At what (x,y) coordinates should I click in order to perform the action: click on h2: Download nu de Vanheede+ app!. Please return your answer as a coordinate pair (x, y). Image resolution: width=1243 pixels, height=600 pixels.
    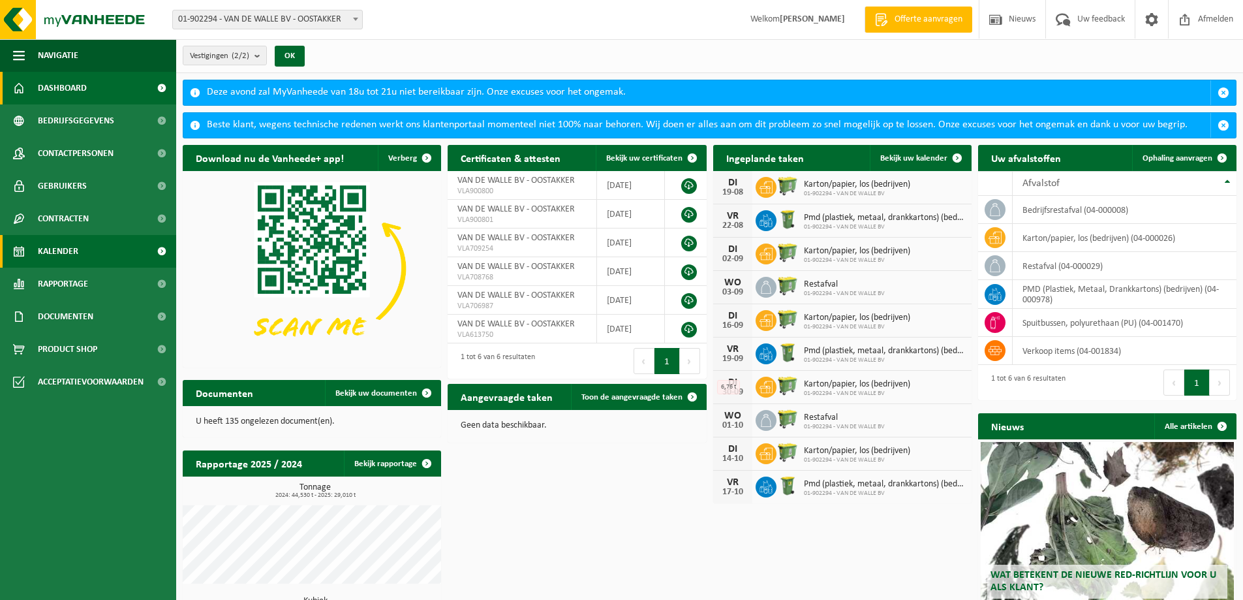
    Looking at the image, I should click on (270, 157).